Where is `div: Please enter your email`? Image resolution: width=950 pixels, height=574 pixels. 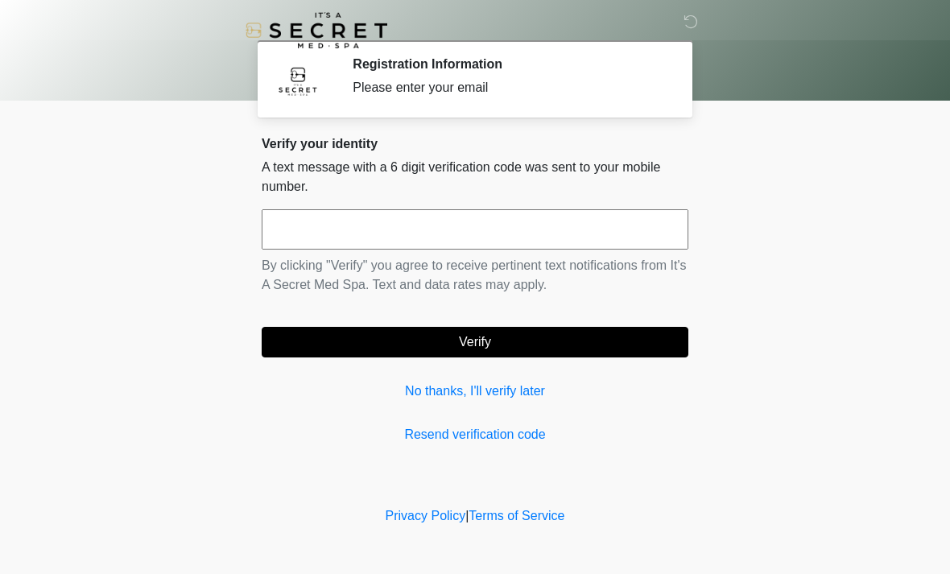
div: Please enter your email is located at coordinates (508, 88).